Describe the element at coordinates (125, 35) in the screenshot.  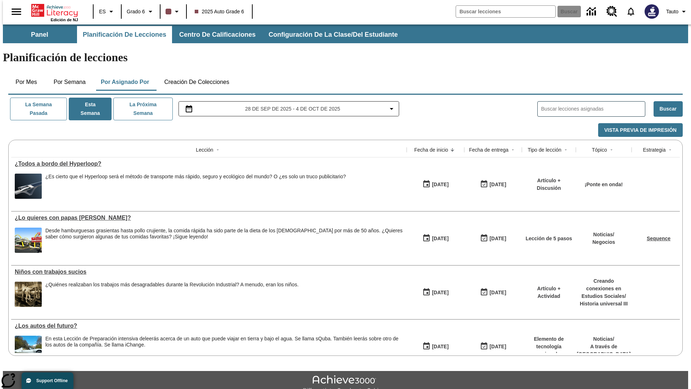
I see `span: Planificación de lecciones` at that location.